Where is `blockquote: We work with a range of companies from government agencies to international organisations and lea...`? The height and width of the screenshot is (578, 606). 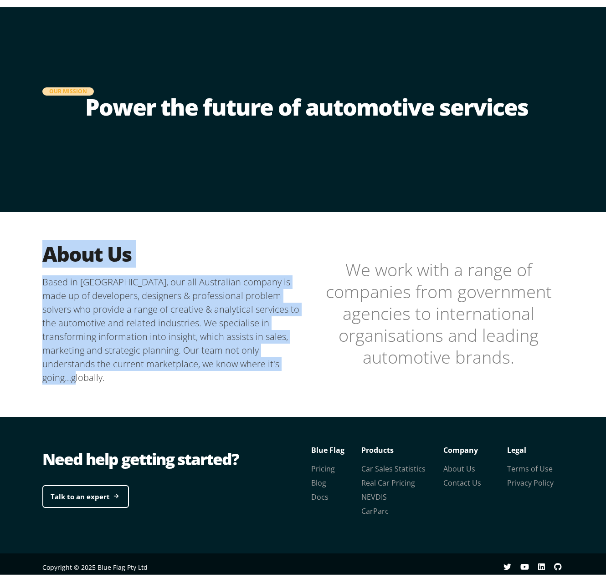 blockquote: We work with a range of companies from government agencies to international organisations and lea... is located at coordinates (439, 310).